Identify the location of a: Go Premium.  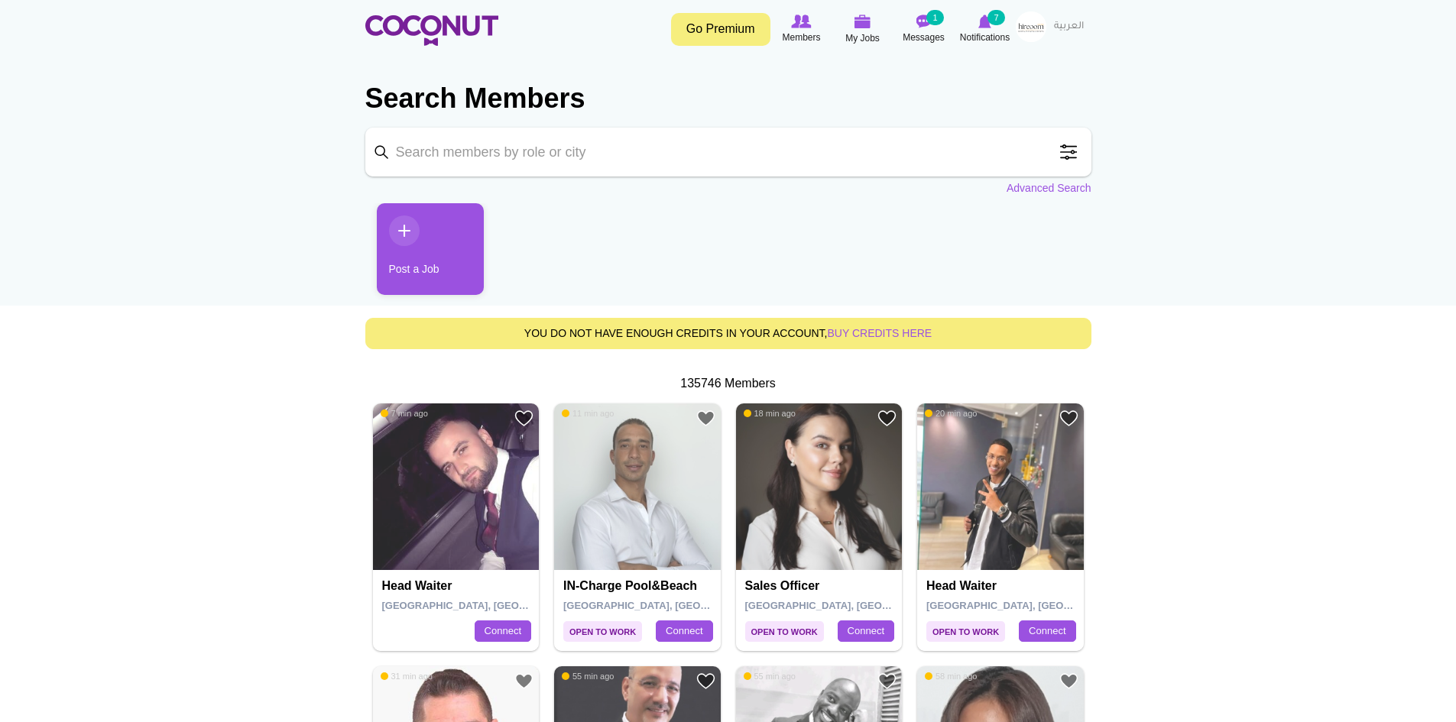
(721, 29).